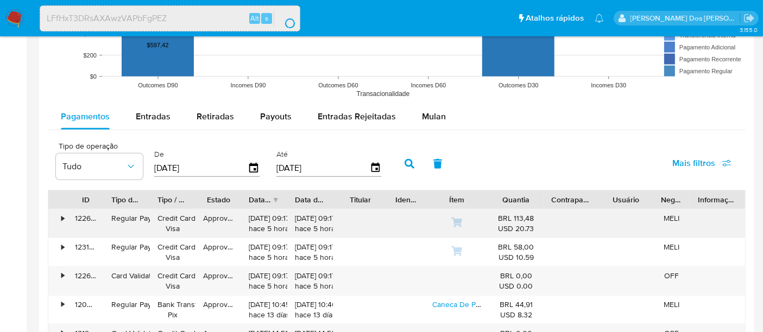  What do you see at coordinates (555, 18) in the screenshot?
I see `span: Atalhos rápidos` at bounding box center [555, 18].